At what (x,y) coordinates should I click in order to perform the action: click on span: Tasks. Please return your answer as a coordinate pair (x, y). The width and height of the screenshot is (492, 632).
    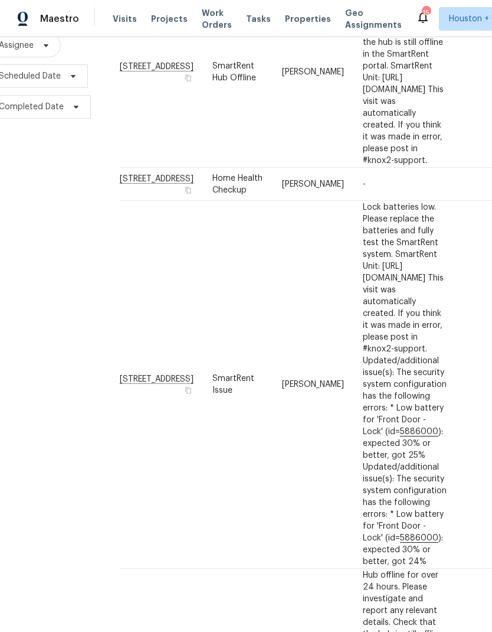
    Looking at the image, I should click on (259, 19).